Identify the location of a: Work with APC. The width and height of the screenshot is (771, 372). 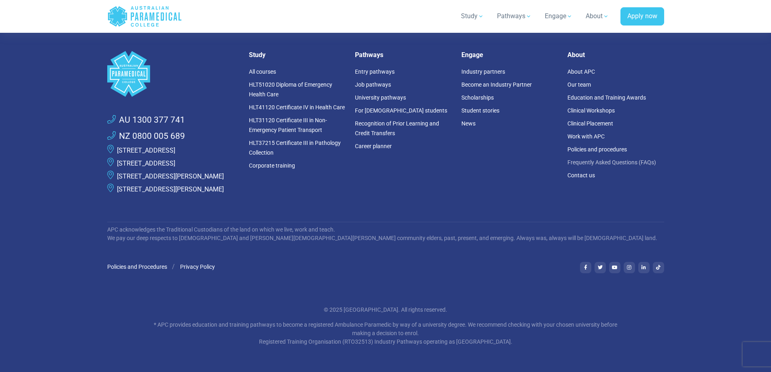
(586, 136).